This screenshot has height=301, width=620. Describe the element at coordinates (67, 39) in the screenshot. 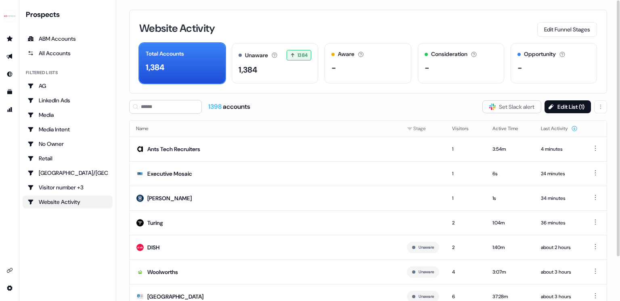

I see `a: ABM Accounts` at that location.